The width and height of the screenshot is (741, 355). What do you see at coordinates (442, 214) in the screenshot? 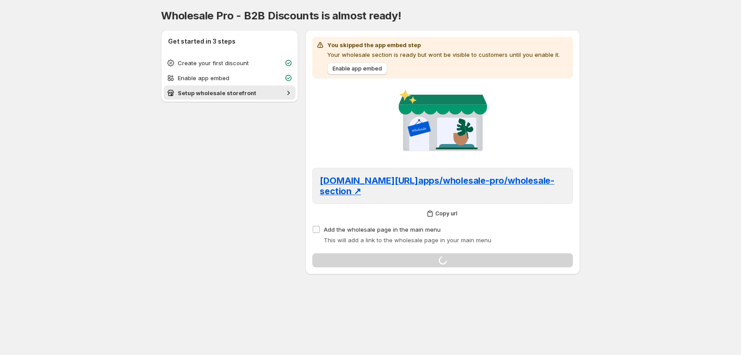
I see `button: Copy url` at bounding box center [442, 214].